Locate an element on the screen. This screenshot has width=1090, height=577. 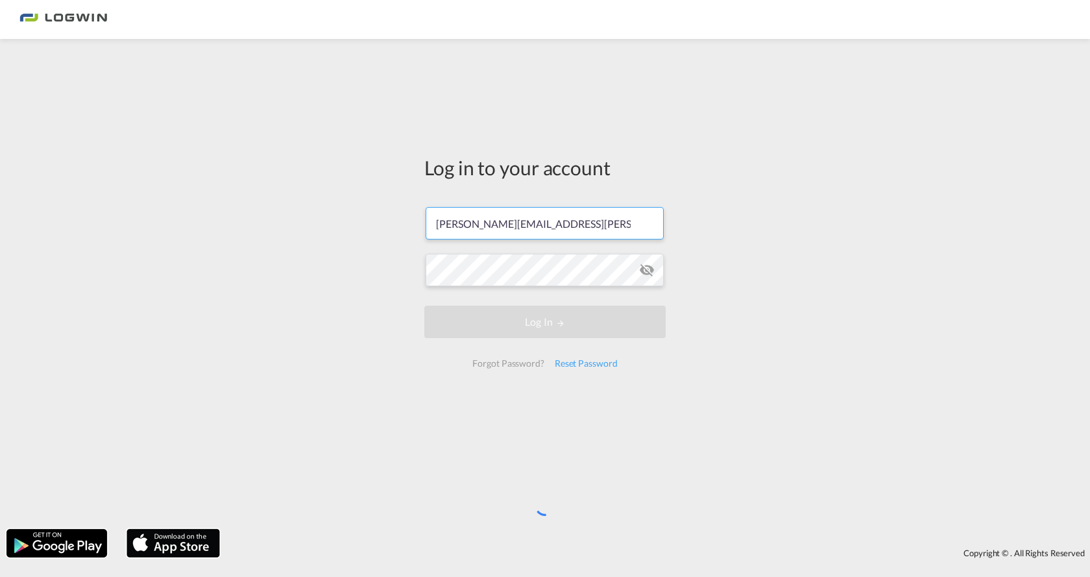
div: Log in to your account is located at coordinates (545, 167).